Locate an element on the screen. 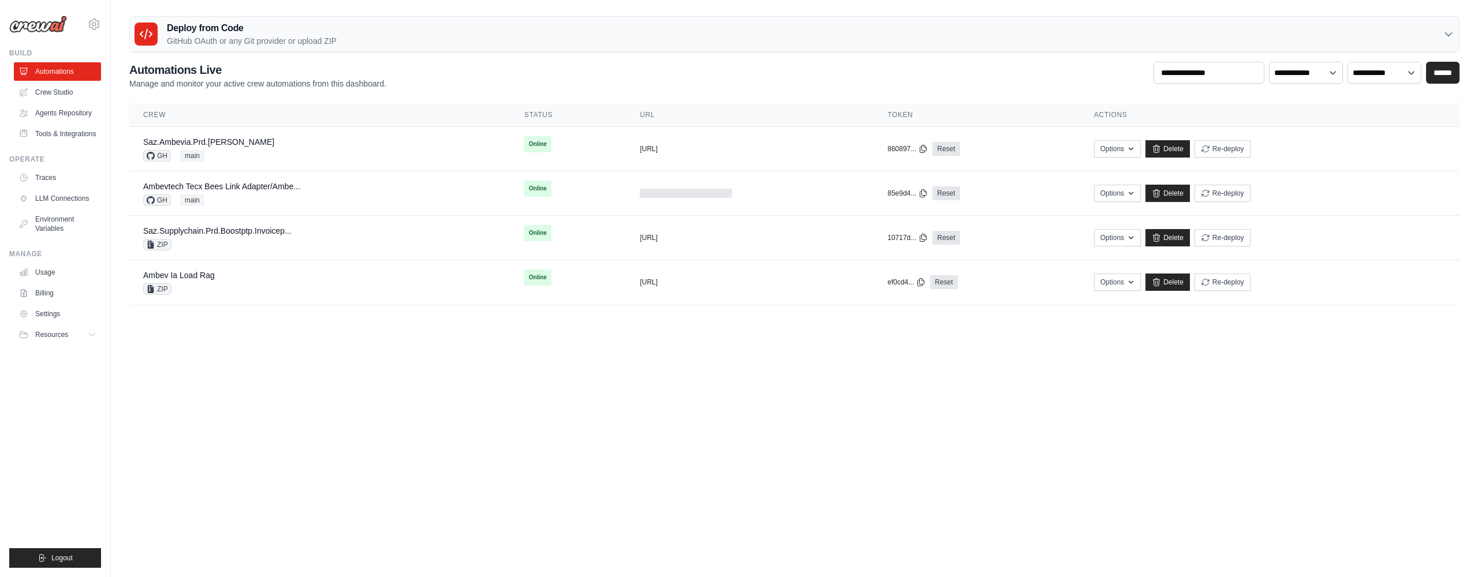 This screenshot has height=577, width=1478. span: Resources is located at coordinates (51, 335).